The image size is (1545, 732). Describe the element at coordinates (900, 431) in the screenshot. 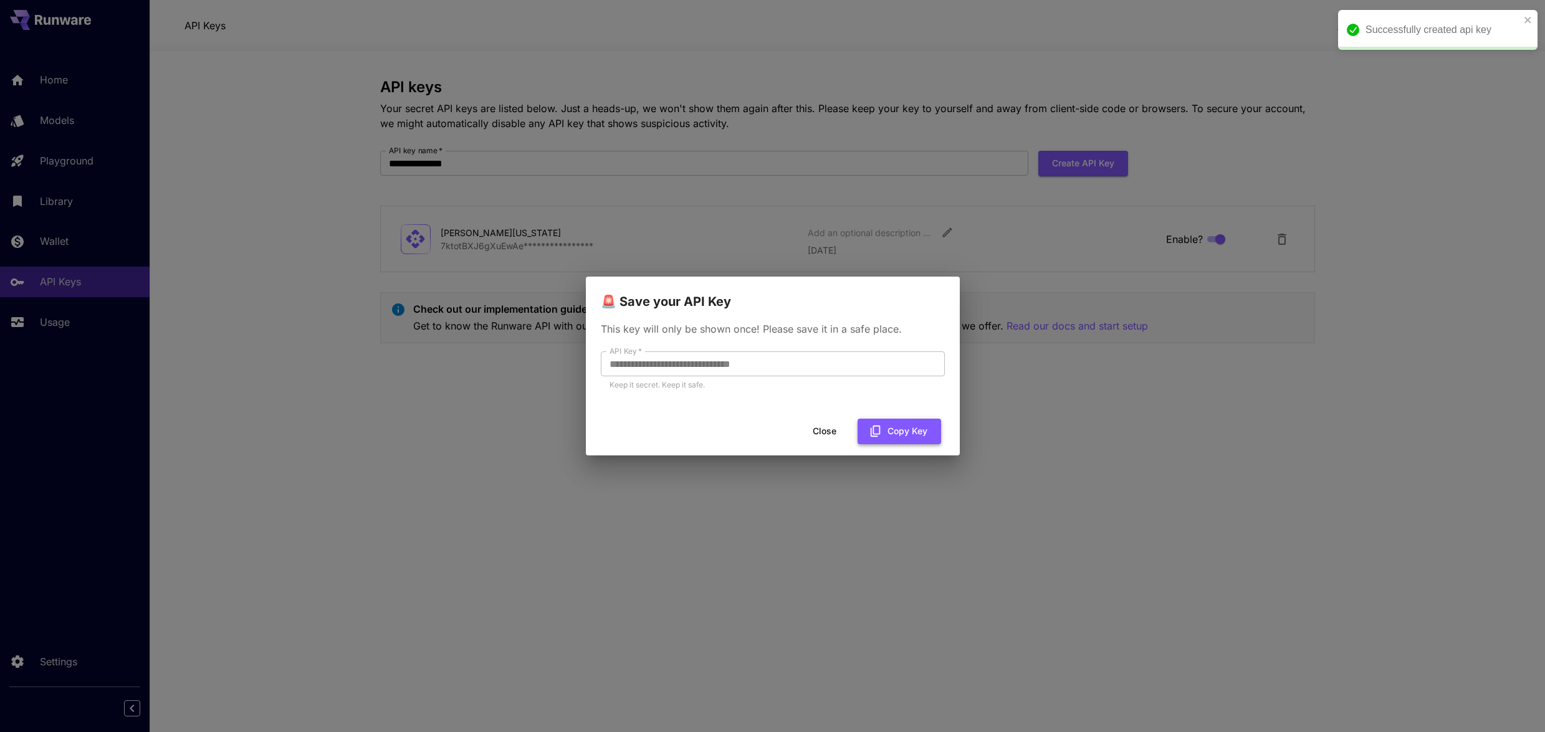

I see `button: Copy Key` at that location.